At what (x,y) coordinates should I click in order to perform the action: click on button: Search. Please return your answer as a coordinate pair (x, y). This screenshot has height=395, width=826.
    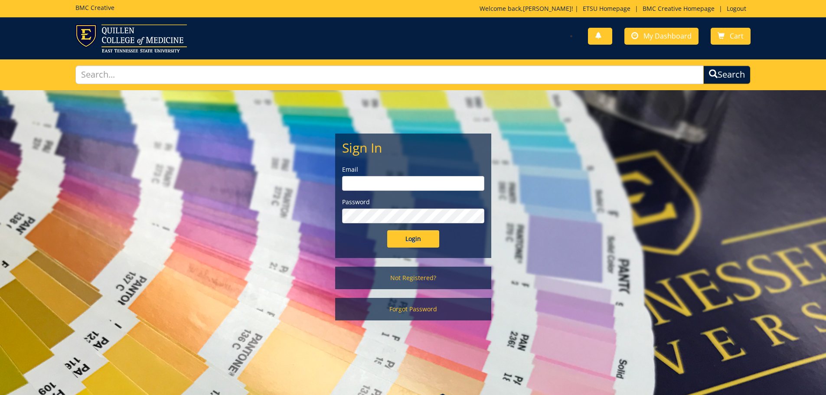
    Looking at the image, I should click on (727, 75).